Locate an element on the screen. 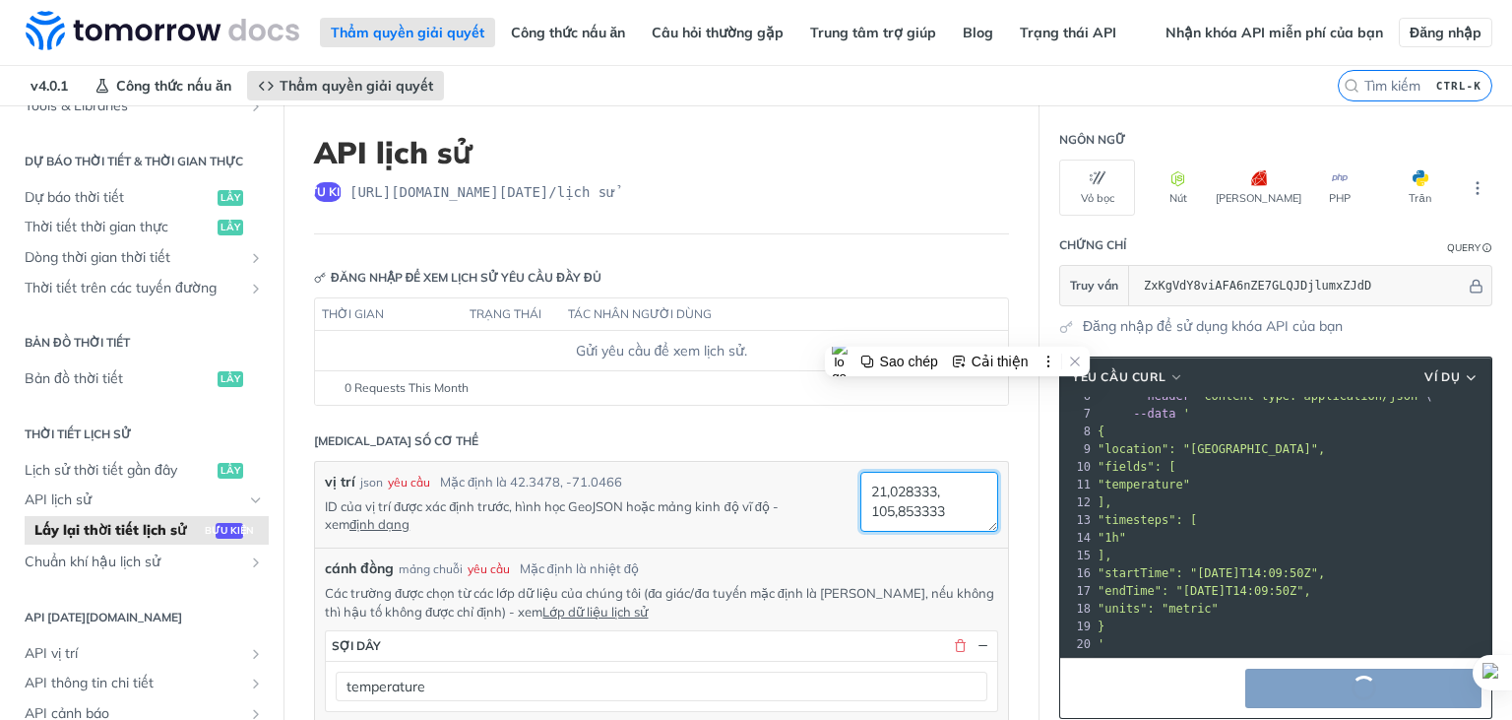  div: 8 is located at coordinates (1077, 431).